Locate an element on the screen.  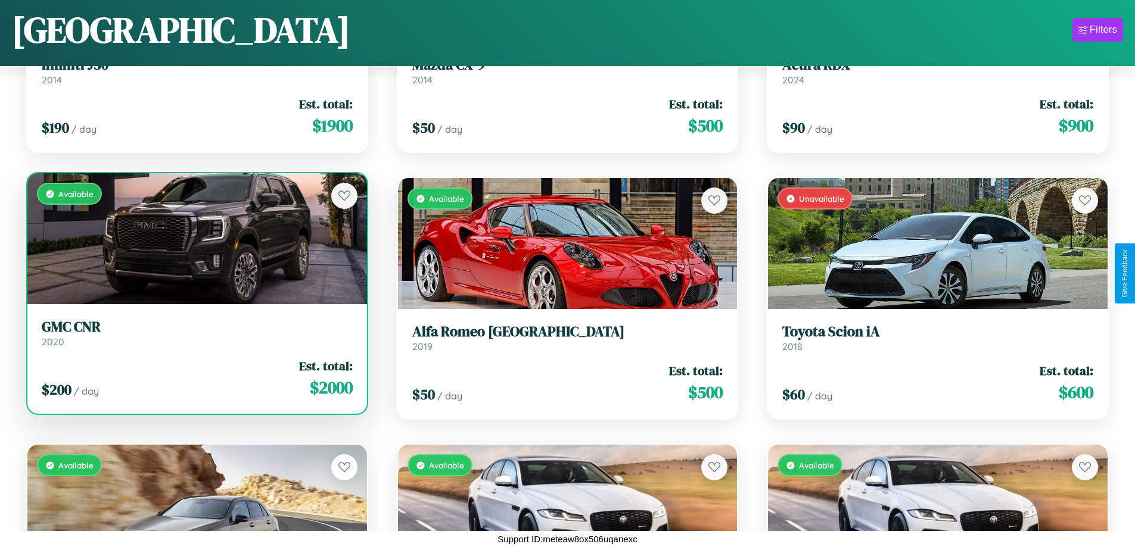
span: $ 900 is located at coordinates (1076, 126).